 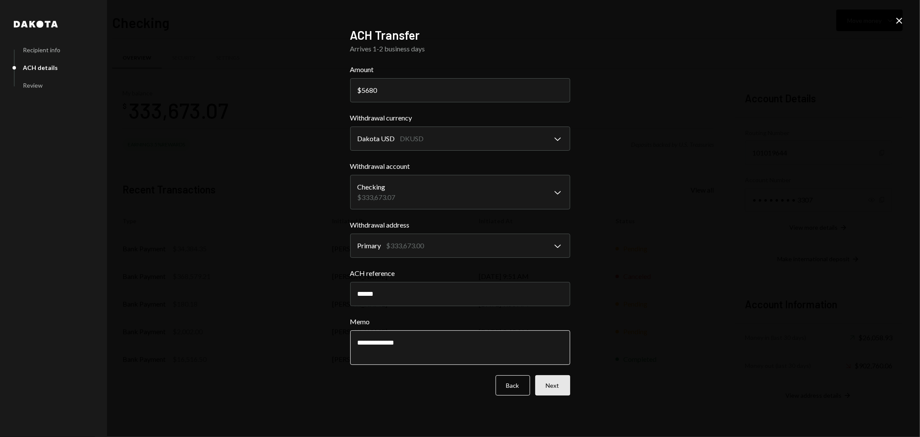 I want to click on div: Recipient info, so click(x=41, y=50).